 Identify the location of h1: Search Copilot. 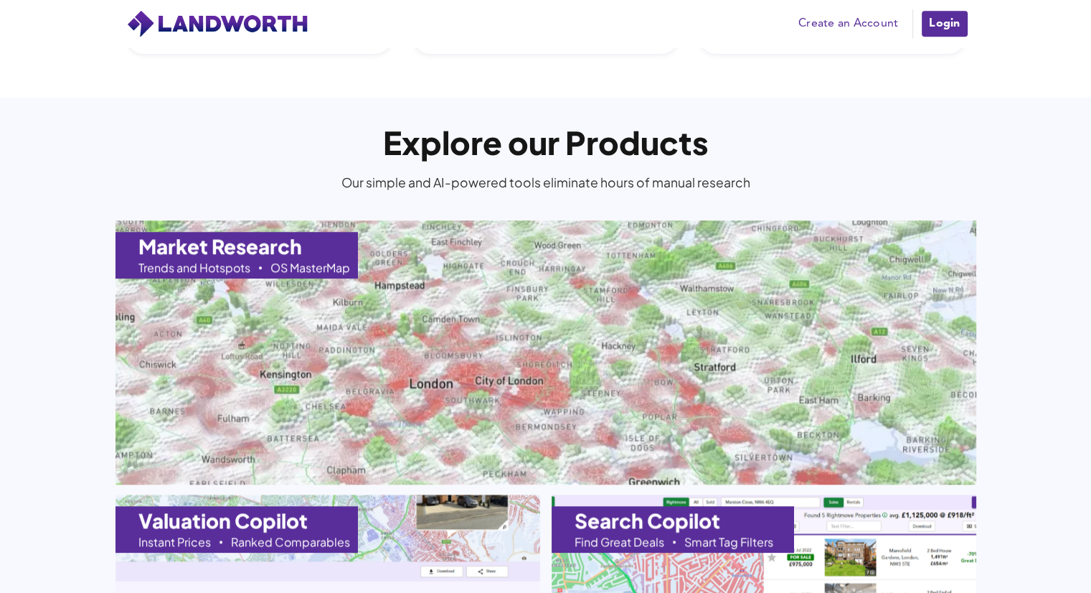
(647, 520).